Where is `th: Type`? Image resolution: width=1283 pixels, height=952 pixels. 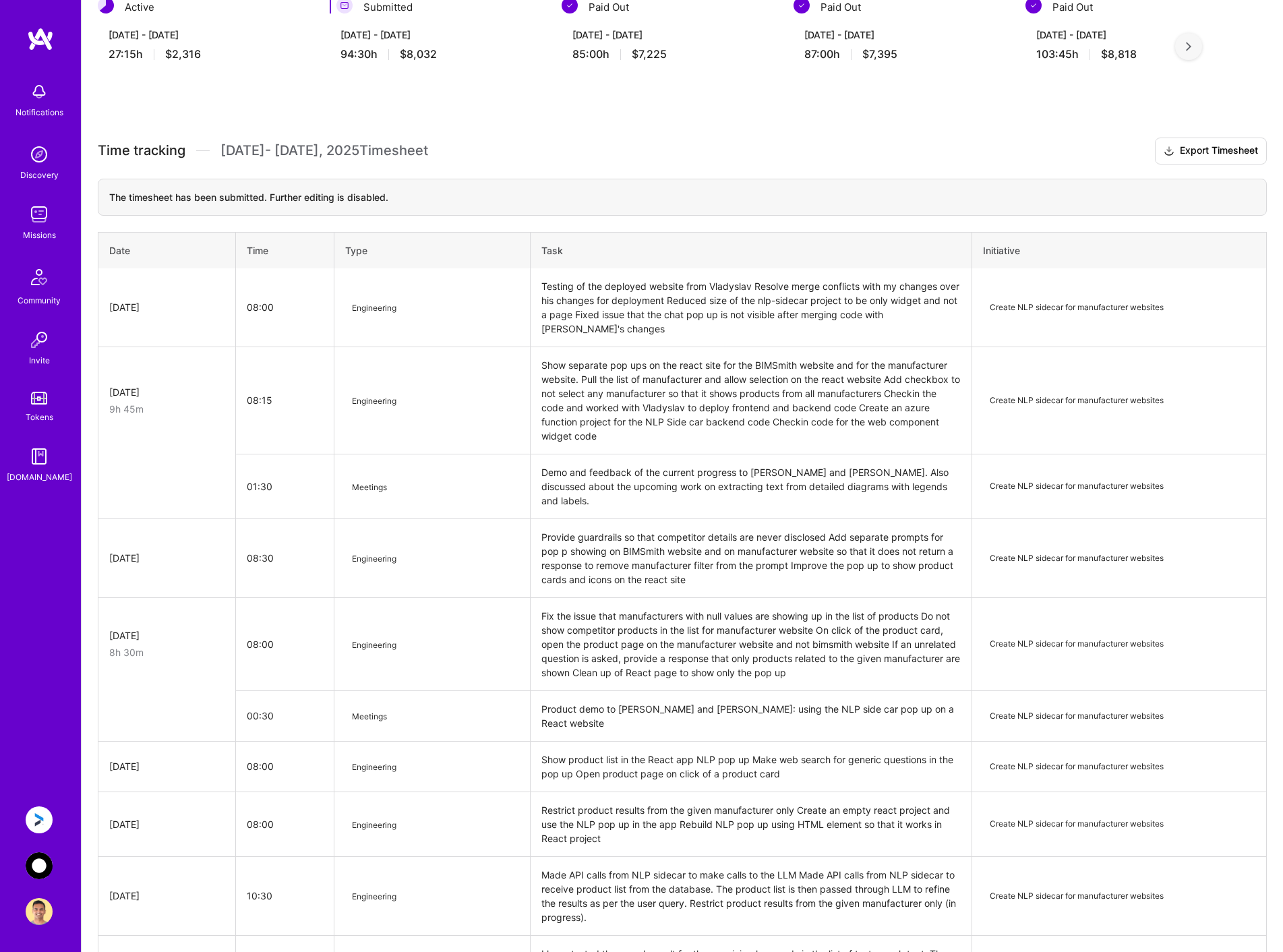 th: Type is located at coordinates (431, 250).